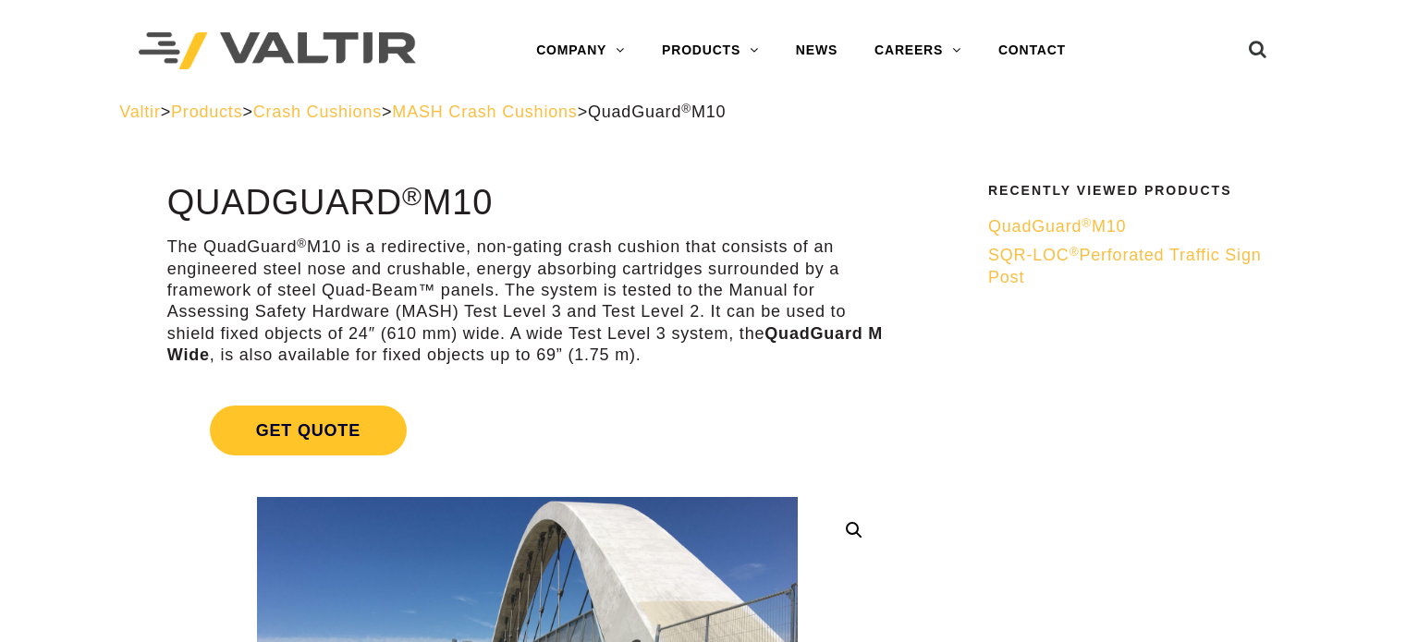 The image size is (1406, 642). I want to click on h2: Recently Viewed Products, so click(1131, 190).